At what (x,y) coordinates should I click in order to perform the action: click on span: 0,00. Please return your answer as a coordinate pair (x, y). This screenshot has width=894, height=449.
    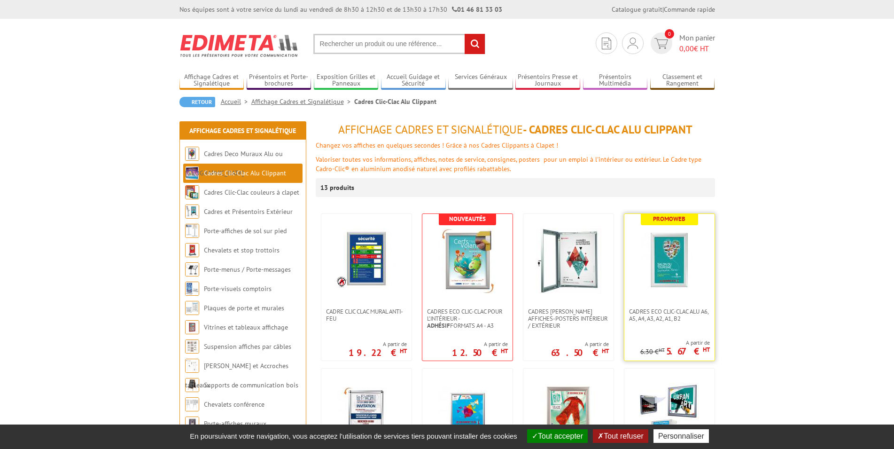
    Looking at the image, I should click on (686, 48).